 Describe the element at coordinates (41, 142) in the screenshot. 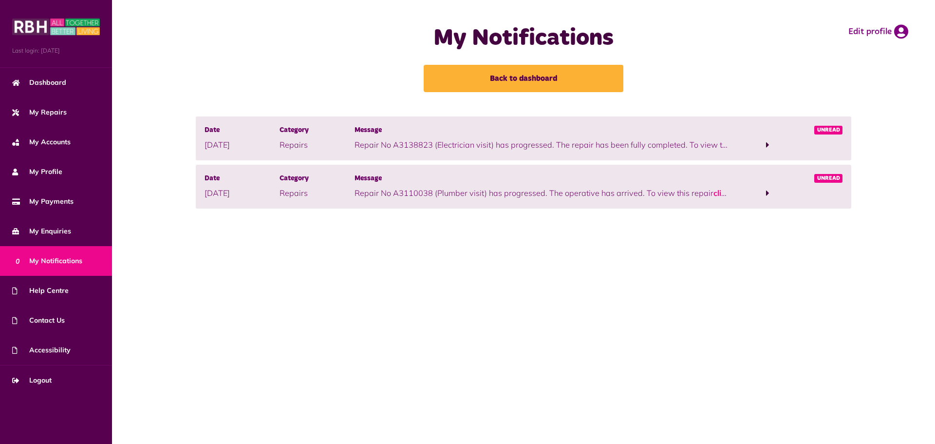

I see `span: My Accounts` at that location.